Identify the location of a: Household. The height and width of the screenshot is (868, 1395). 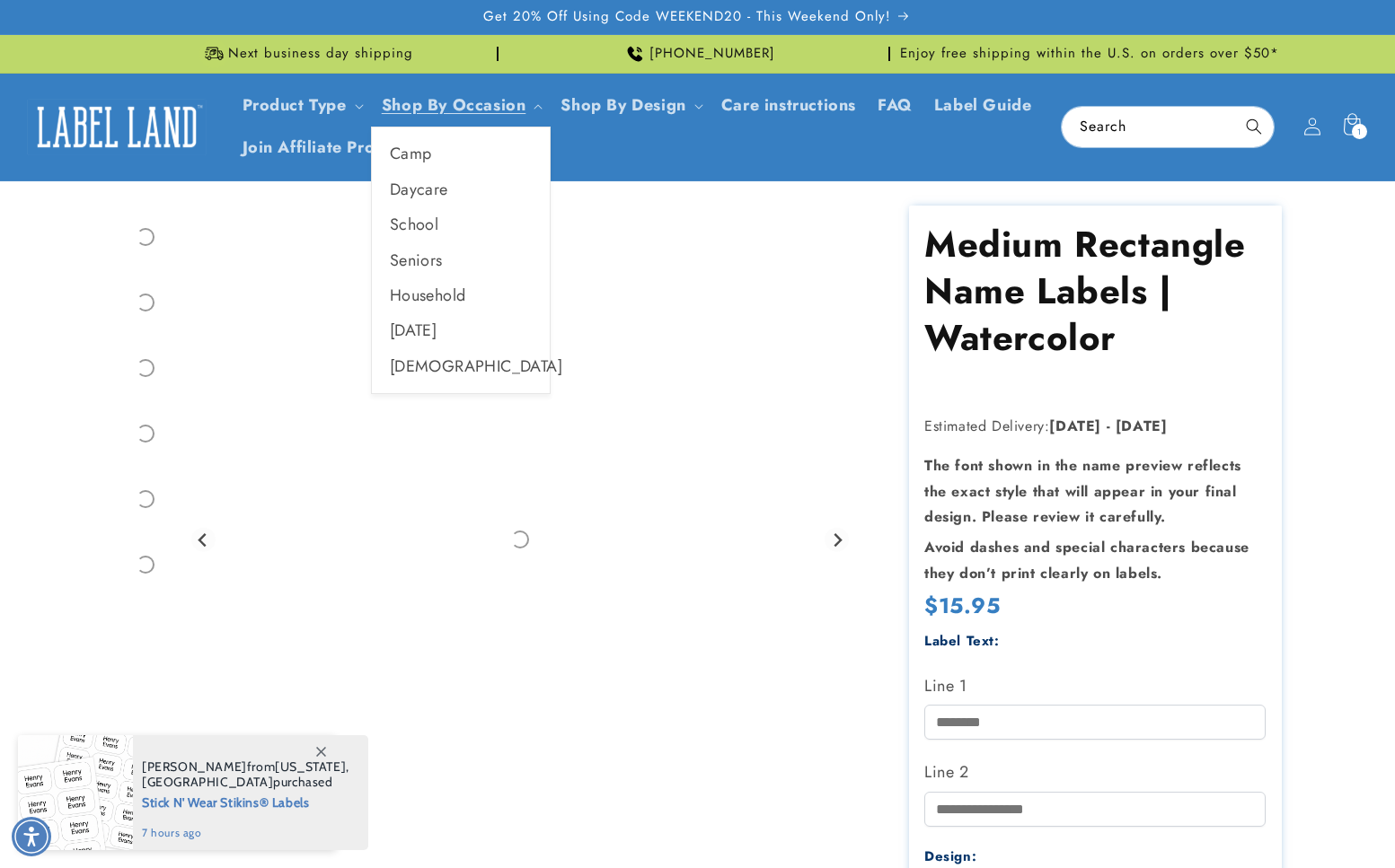
(461, 296).